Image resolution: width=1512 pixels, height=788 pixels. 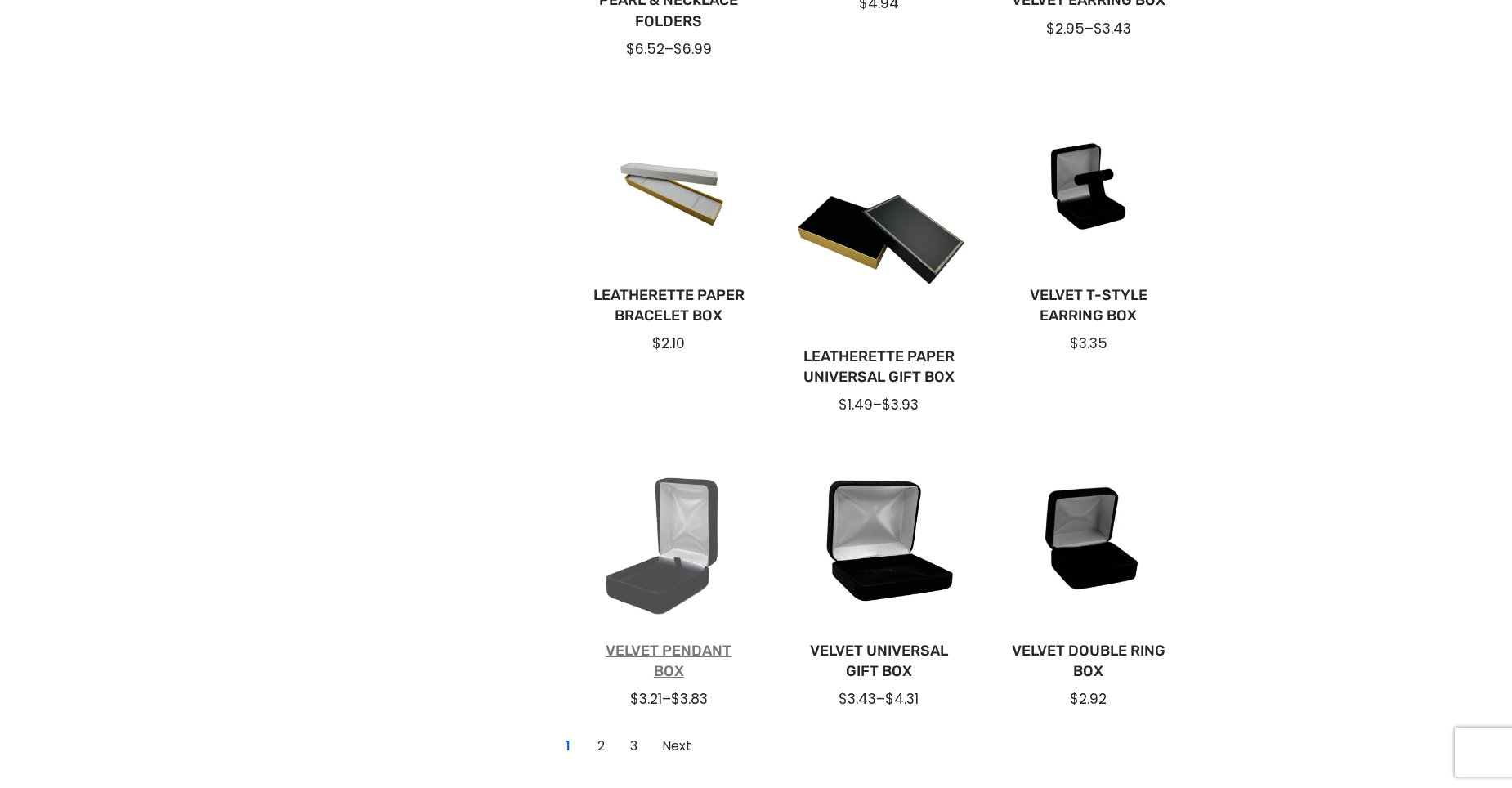 I want to click on div: $3.35, so click(x=1087, y=343).